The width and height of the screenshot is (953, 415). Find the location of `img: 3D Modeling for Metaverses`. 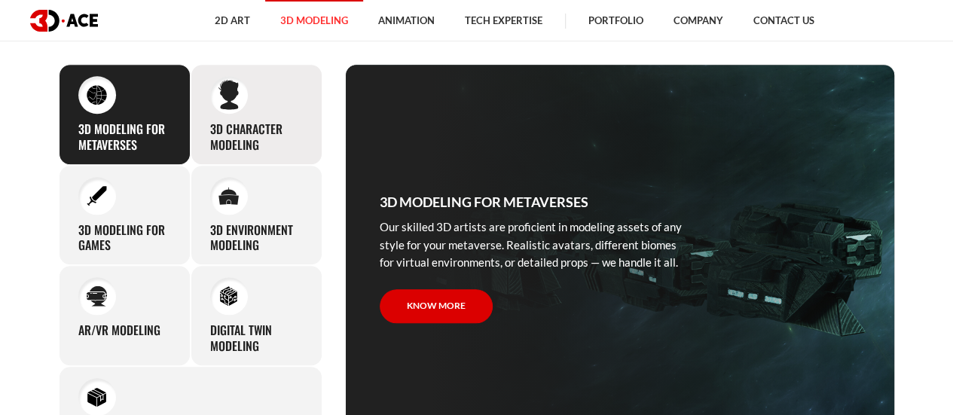

img: 3D Modeling for Metaverses is located at coordinates (96, 94).